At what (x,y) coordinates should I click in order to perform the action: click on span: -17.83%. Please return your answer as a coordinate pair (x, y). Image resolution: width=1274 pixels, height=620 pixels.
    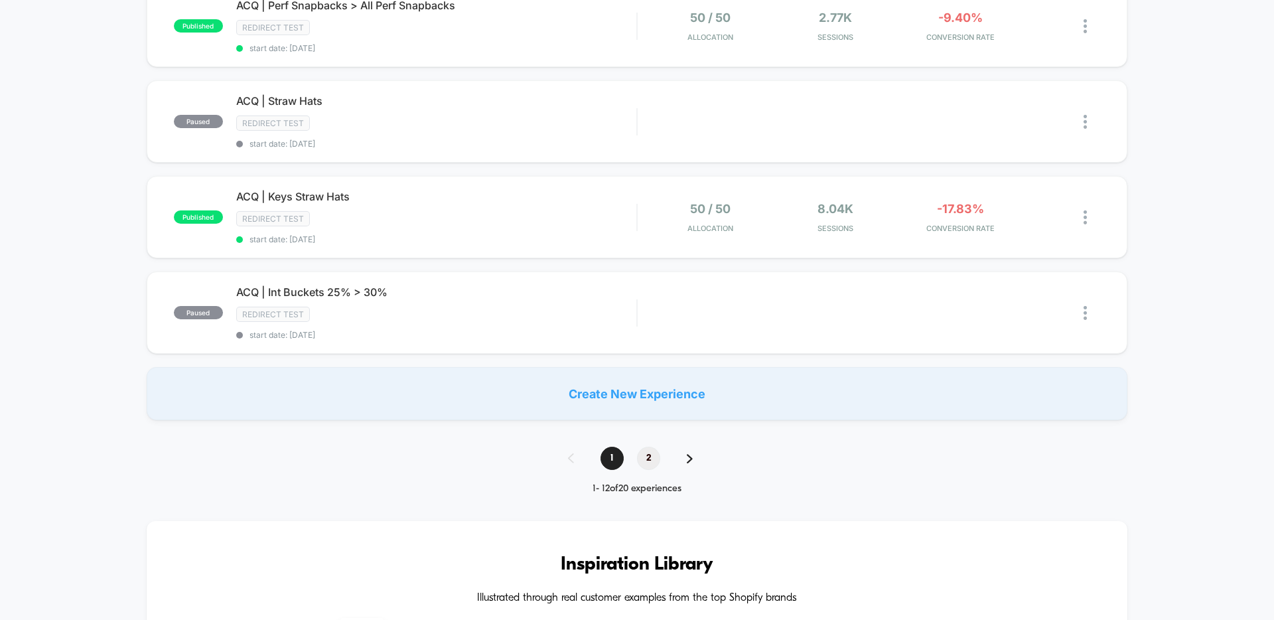
    Looking at the image, I should click on (960, 208).